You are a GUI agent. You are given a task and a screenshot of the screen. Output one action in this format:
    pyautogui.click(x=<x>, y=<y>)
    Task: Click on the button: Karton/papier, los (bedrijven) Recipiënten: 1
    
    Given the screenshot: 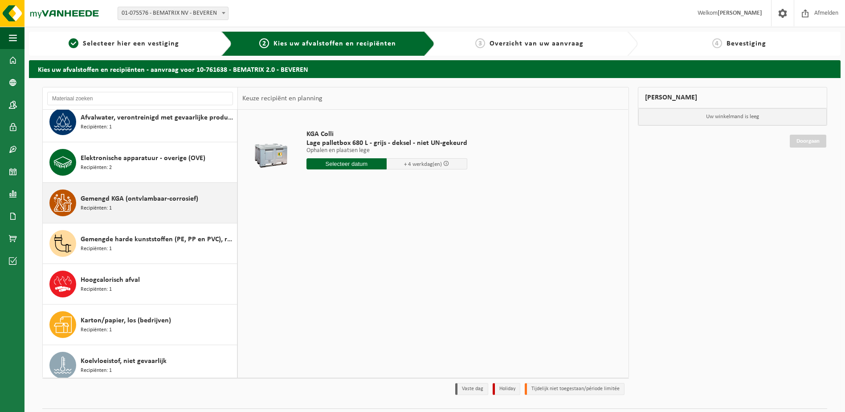 What is the action you would take?
    pyautogui.click(x=140, y=324)
    